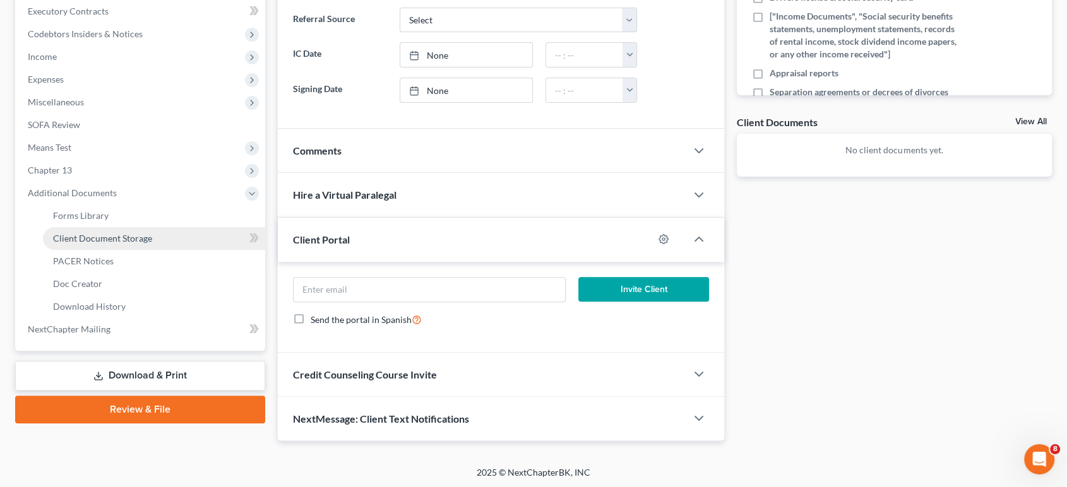 The image size is (1067, 487). What do you see at coordinates (72, 192) in the screenshot?
I see `span: Additional Documents` at bounding box center [72, 192].